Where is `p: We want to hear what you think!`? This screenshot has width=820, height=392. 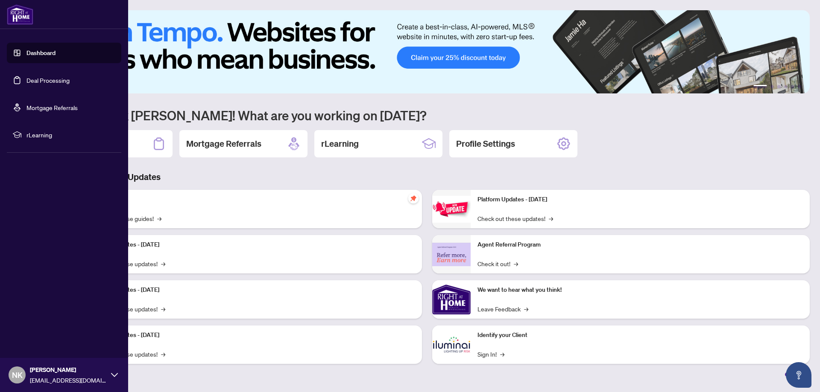 p: We want to hear what you think! is located at coordinates (640, 290).